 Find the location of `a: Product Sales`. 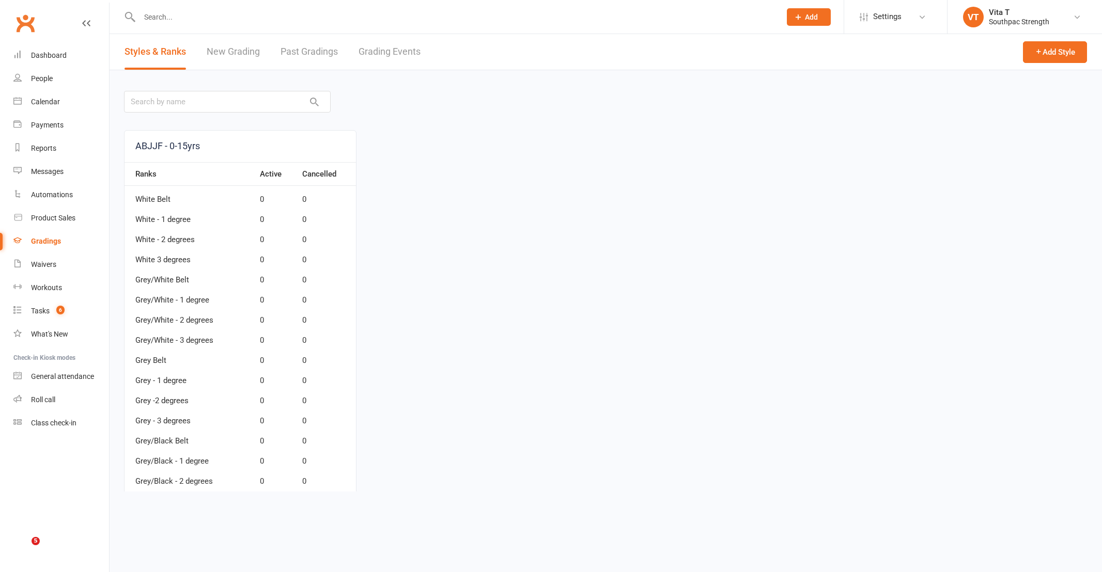

a: Product Sales is located at coordinates (61, 218).